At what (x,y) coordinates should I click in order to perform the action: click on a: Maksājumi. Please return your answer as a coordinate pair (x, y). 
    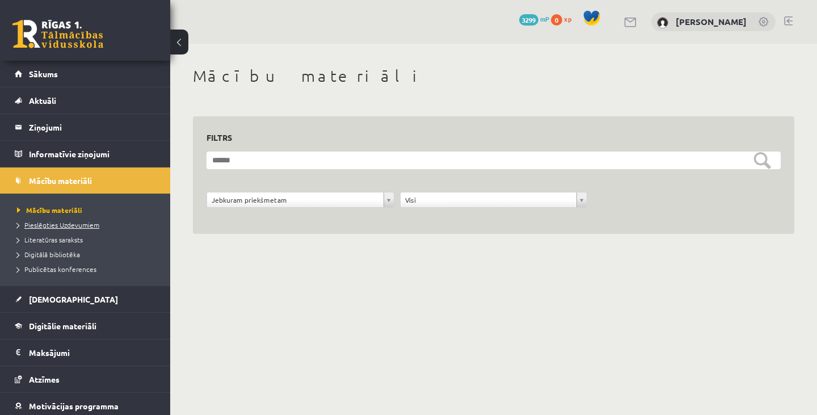
    Looking at the image, I should click on (85, 352).